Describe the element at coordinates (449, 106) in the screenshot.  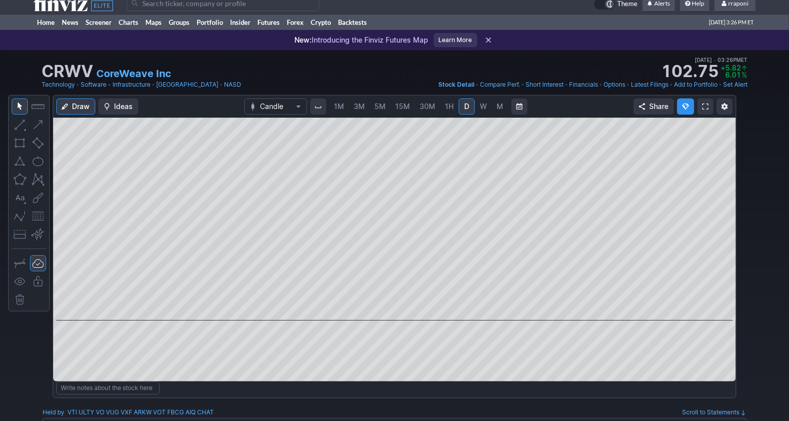
I see `a: 1H` at that location.